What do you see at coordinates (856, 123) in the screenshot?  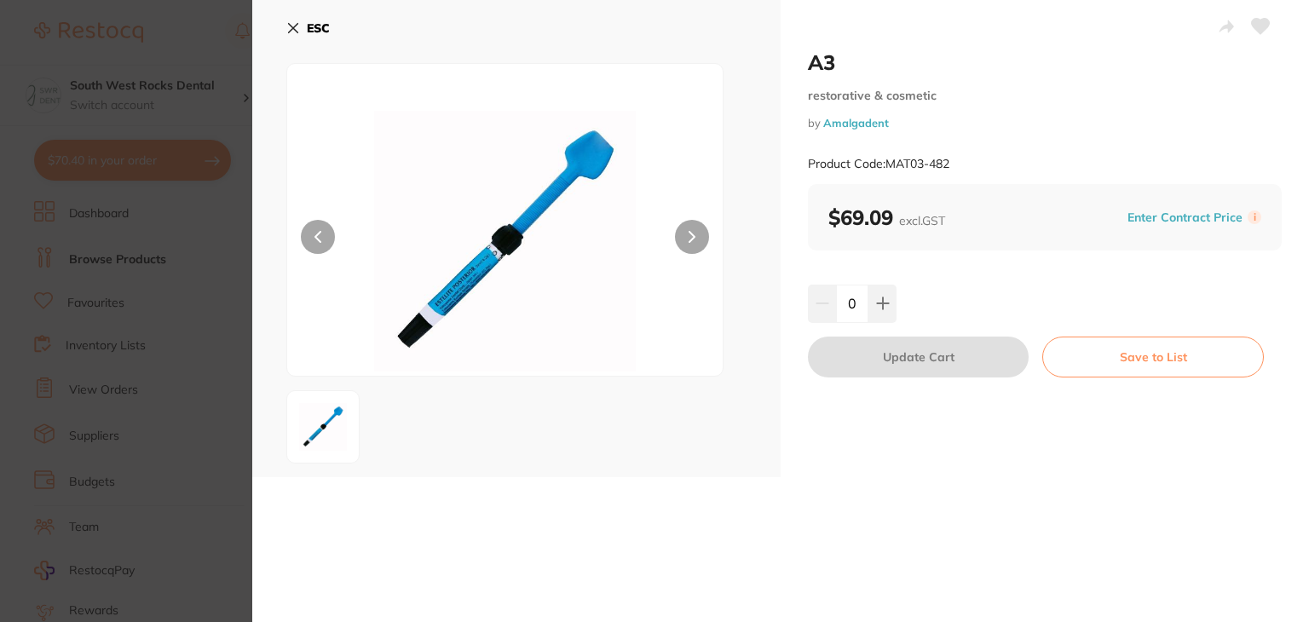 I see `a: Amalgadent` at bounding box center [856, 123].